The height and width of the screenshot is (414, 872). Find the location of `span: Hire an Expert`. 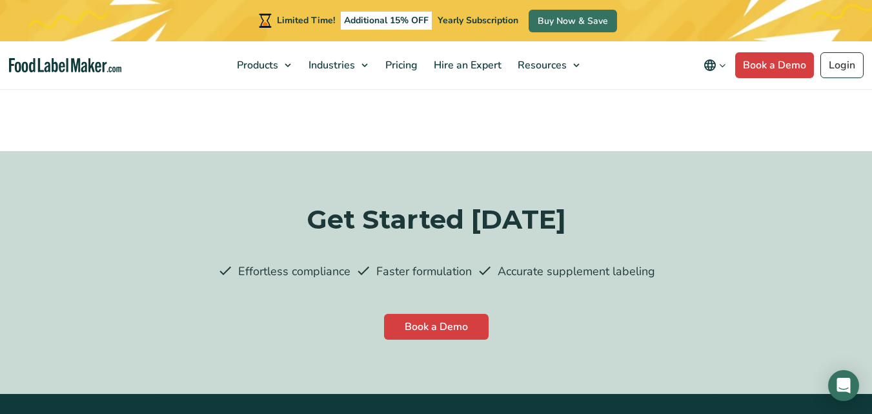

span: Hire an Expert is located at coordinates (466, 65).